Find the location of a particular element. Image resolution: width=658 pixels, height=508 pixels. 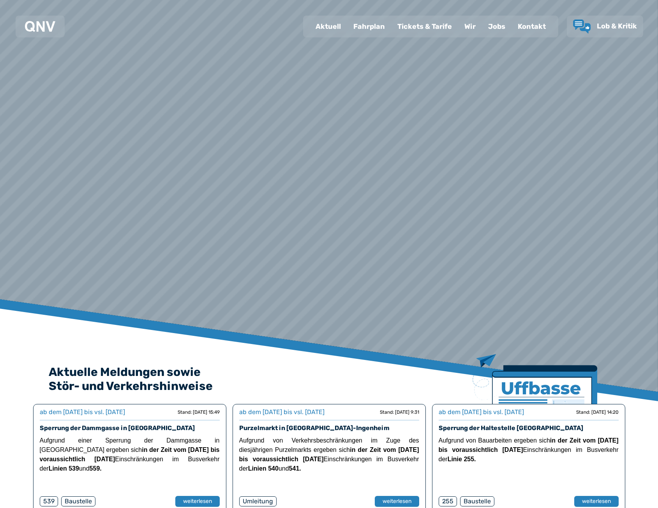

a: QNV Logo is located at coordinates (40, 26).